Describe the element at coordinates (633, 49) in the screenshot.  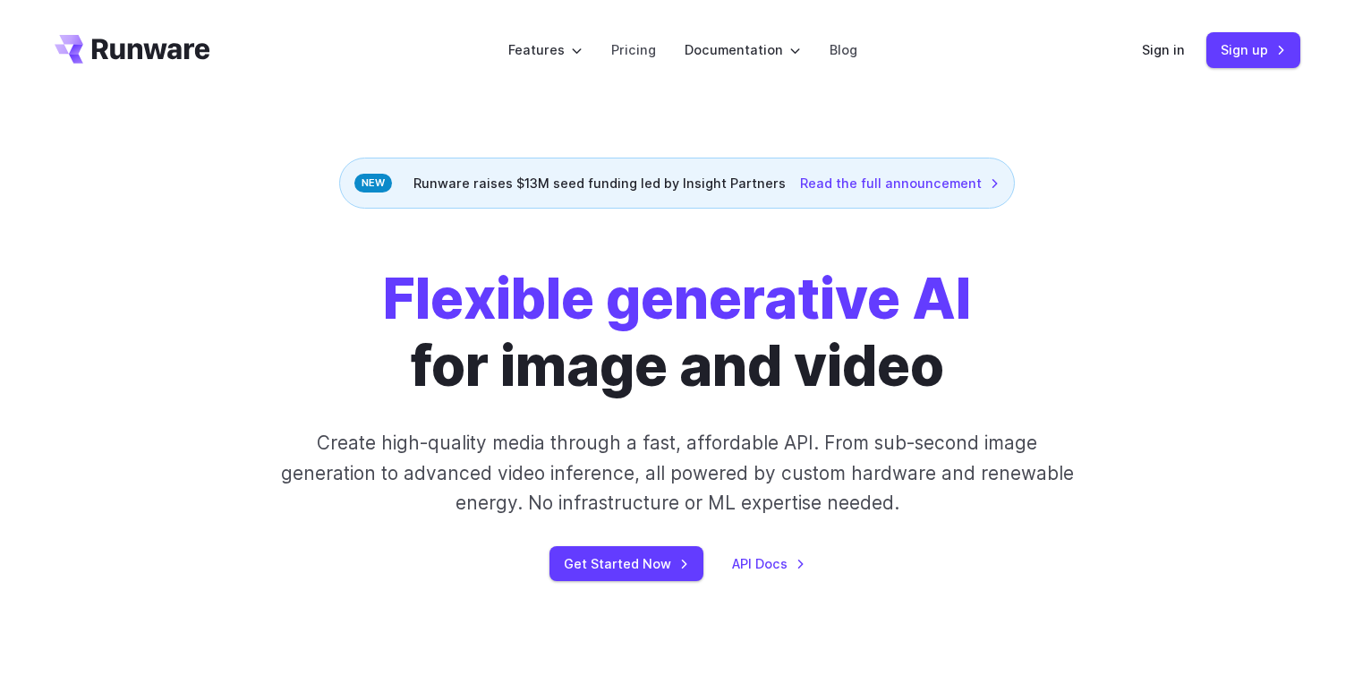
I see `a: Pricing` at that location.